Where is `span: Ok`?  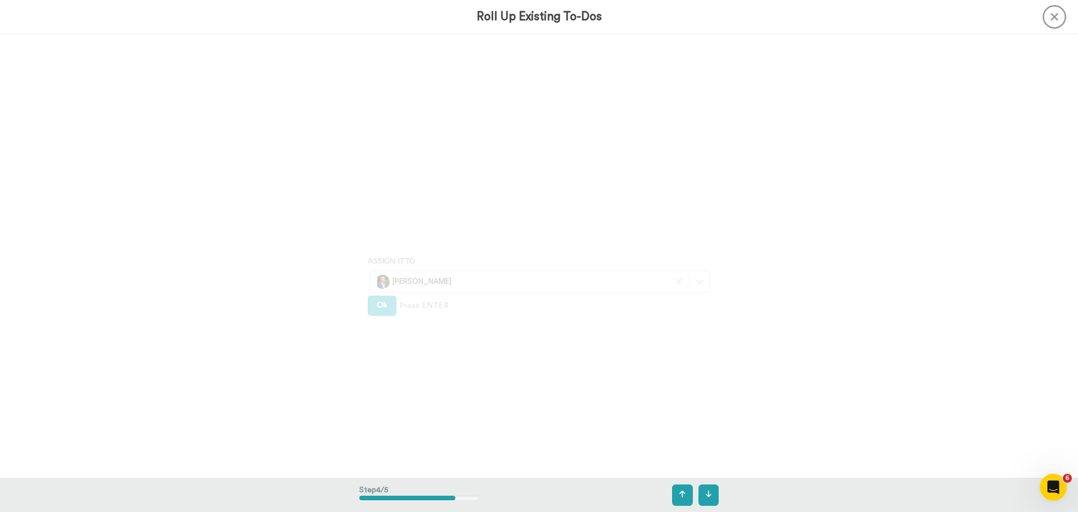 span: Ok is located at coordinates (382, 305).